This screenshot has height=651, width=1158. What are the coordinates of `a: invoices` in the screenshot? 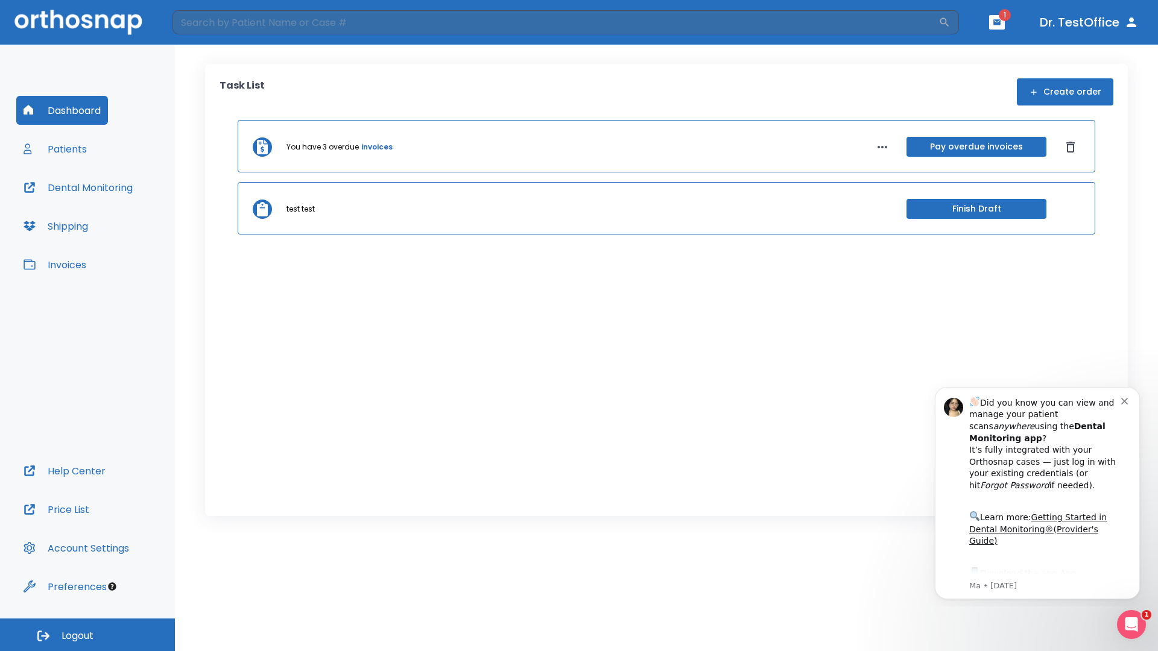 It's located at (377, 147).